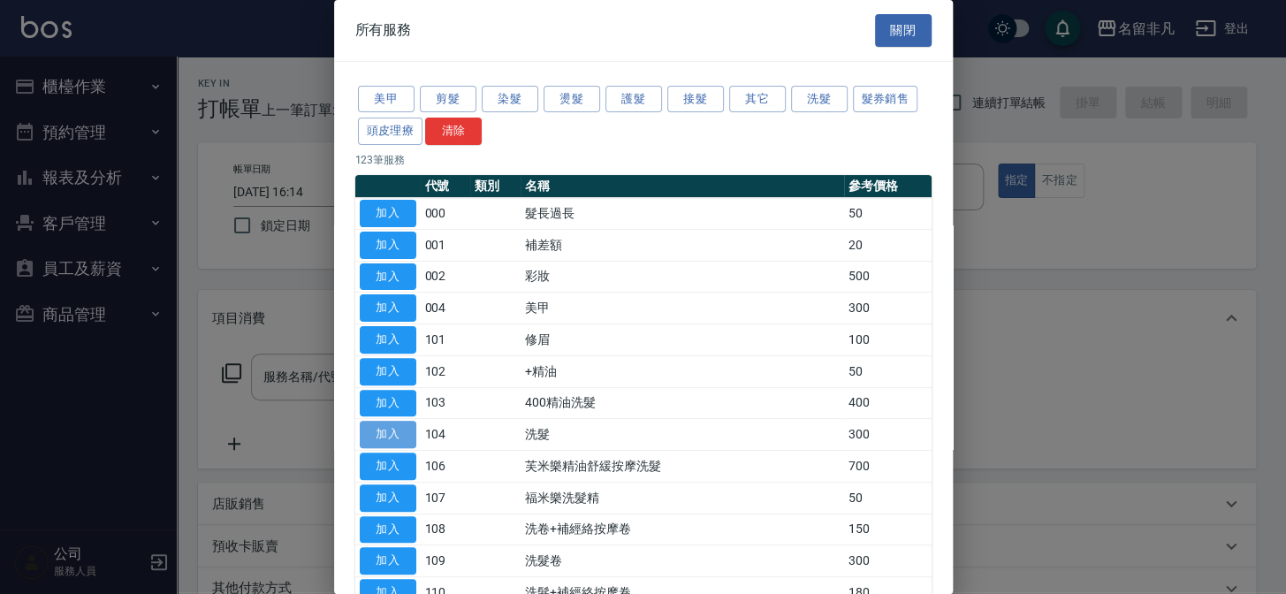 Image resolution: width=1286 pixels, height=594 pixels. I want to click on td: 103, so click(445, 403).